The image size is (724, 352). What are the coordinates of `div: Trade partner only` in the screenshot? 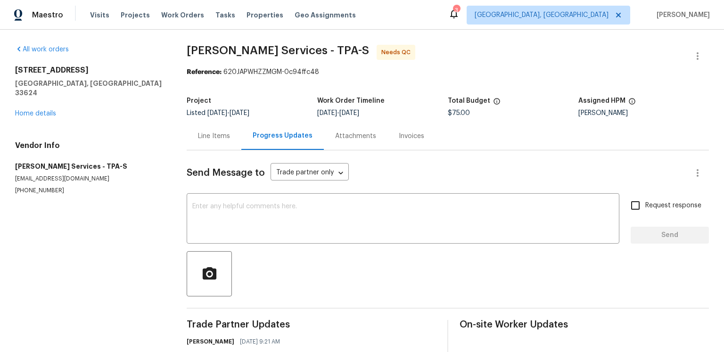 It's located at (310, 173).